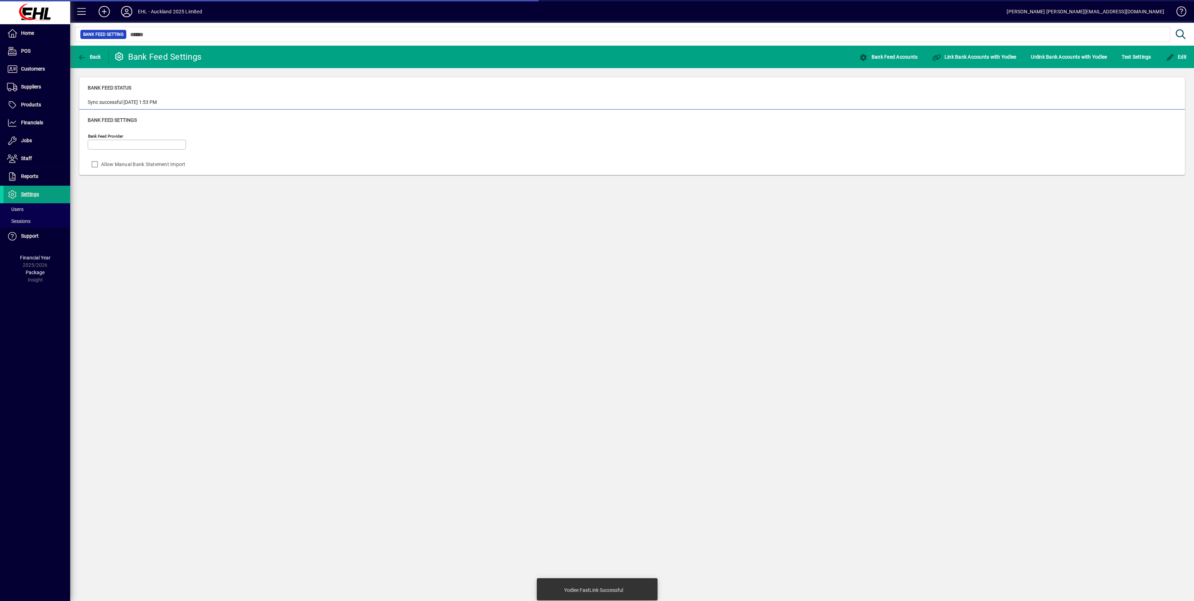  Describe the element at coordinates (37, 51) in the screenshot. I see `a: POS` at that location.